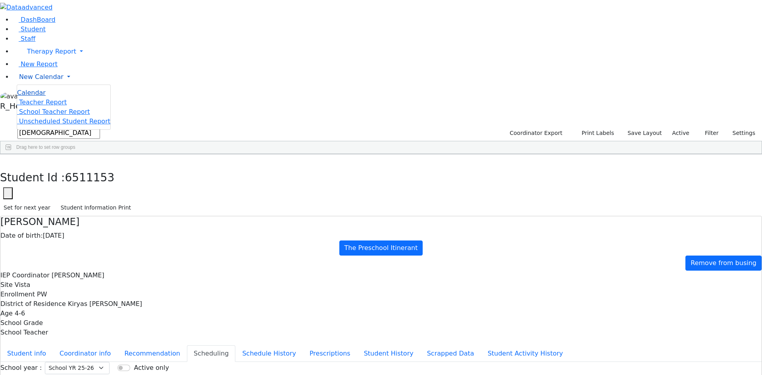 The image size is (762, 375). I want to click on input: Search, so click(59, 133).